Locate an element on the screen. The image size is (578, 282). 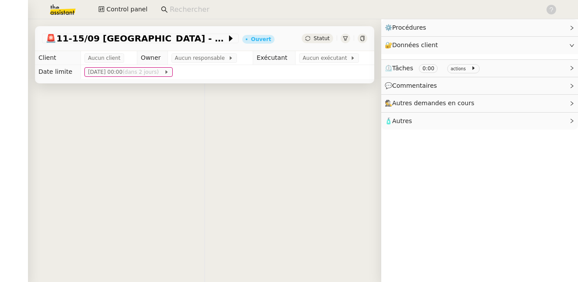
span: (dans 2 jours) is located at coordinates (141, 72).